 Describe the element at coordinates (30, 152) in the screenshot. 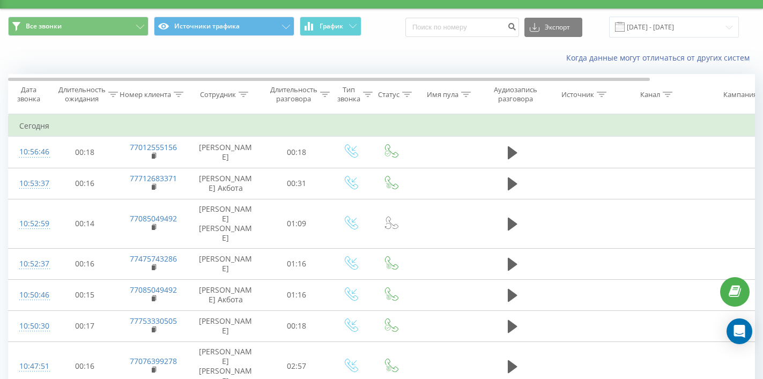

I see `div: 10:56:46` at that location.